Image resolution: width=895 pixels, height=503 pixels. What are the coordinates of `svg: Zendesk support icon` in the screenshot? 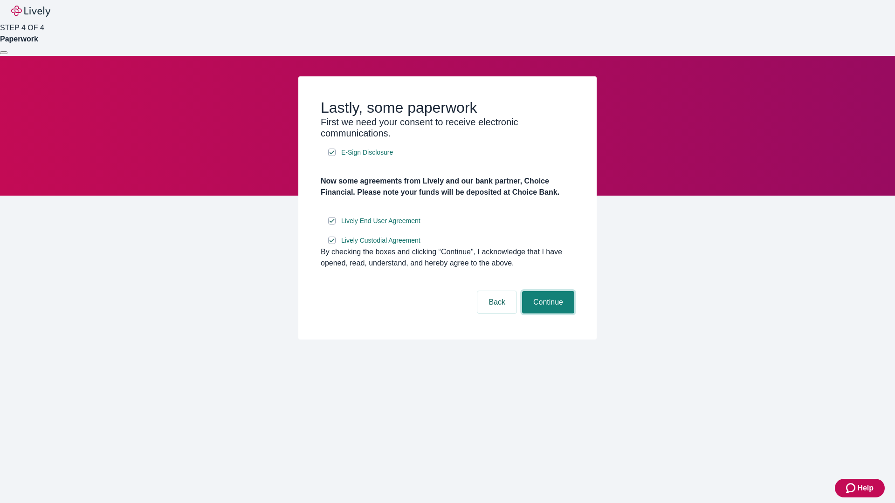 It's located at (851, 488).